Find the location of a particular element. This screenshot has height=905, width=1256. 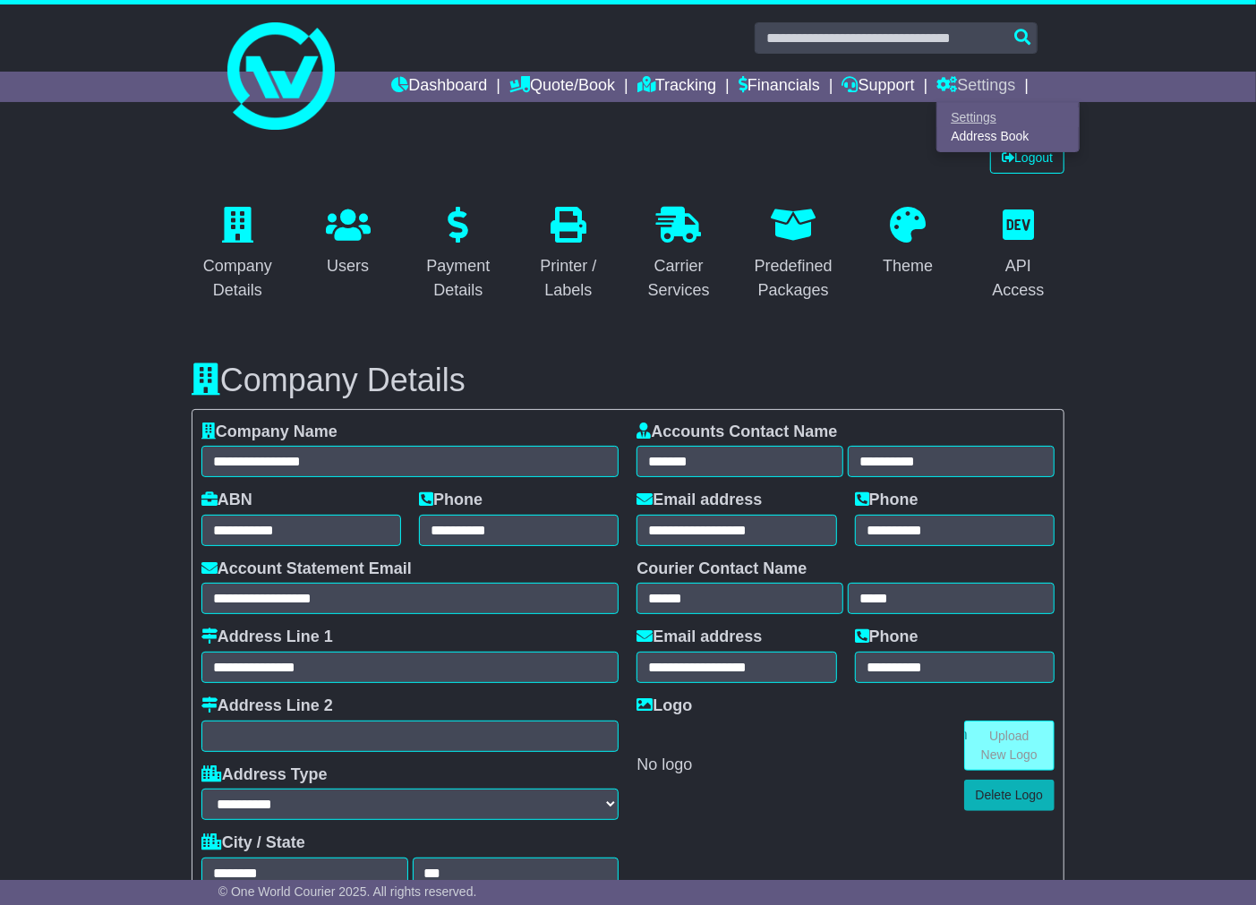

a: Predefined Packages is located at coordinates (793, 254).